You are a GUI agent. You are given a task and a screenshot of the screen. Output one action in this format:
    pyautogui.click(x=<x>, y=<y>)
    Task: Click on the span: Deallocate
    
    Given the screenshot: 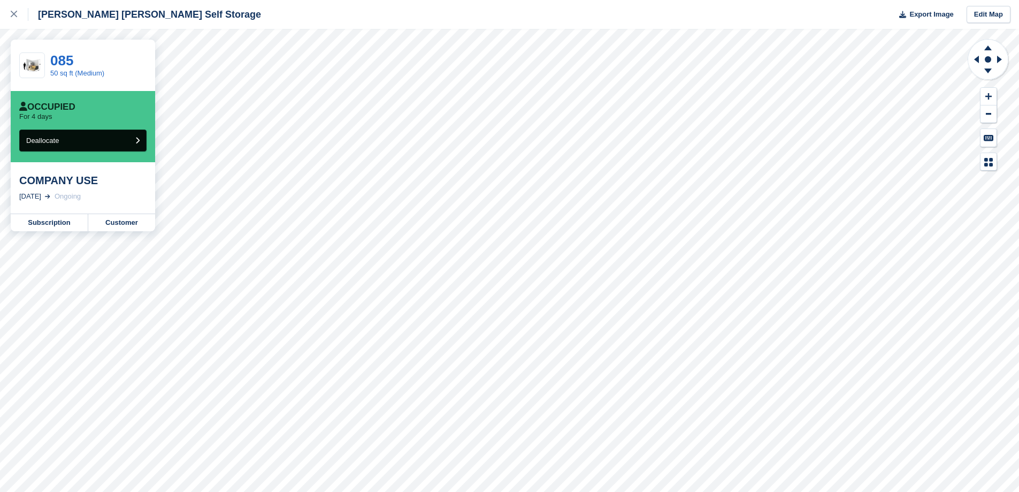 What is the action you would take?
    pyautogui.click(x=42, y=140)
    